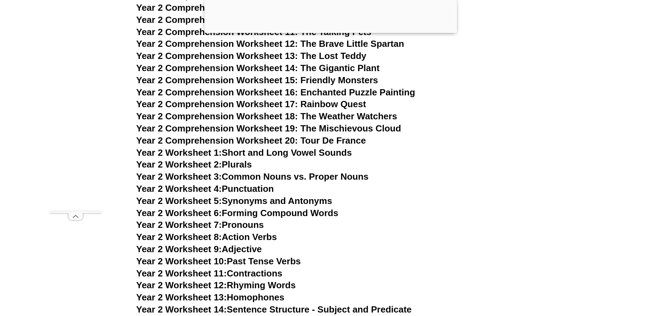 This screenshot has height=316, width=661. What do you see at coordinates (251, 141) in the screenshot?
I see `span: Year 2 Comprehension Worksheet 20: Tour De France` at bounding box center [251, 141].